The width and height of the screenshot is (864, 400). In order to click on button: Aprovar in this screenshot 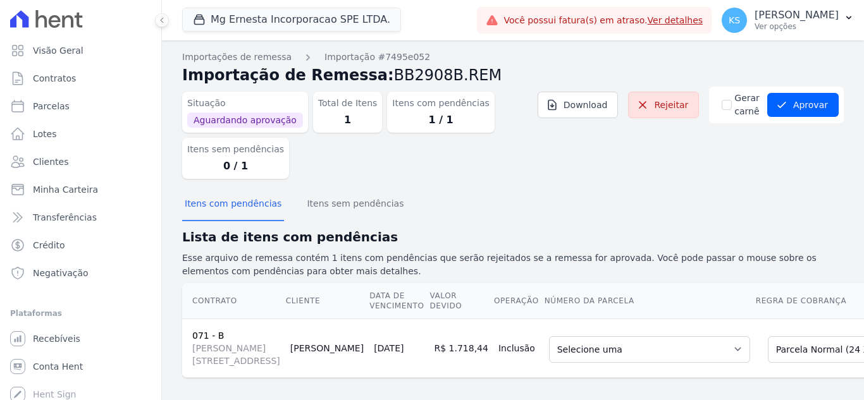, I will do `click(802, 105)`.